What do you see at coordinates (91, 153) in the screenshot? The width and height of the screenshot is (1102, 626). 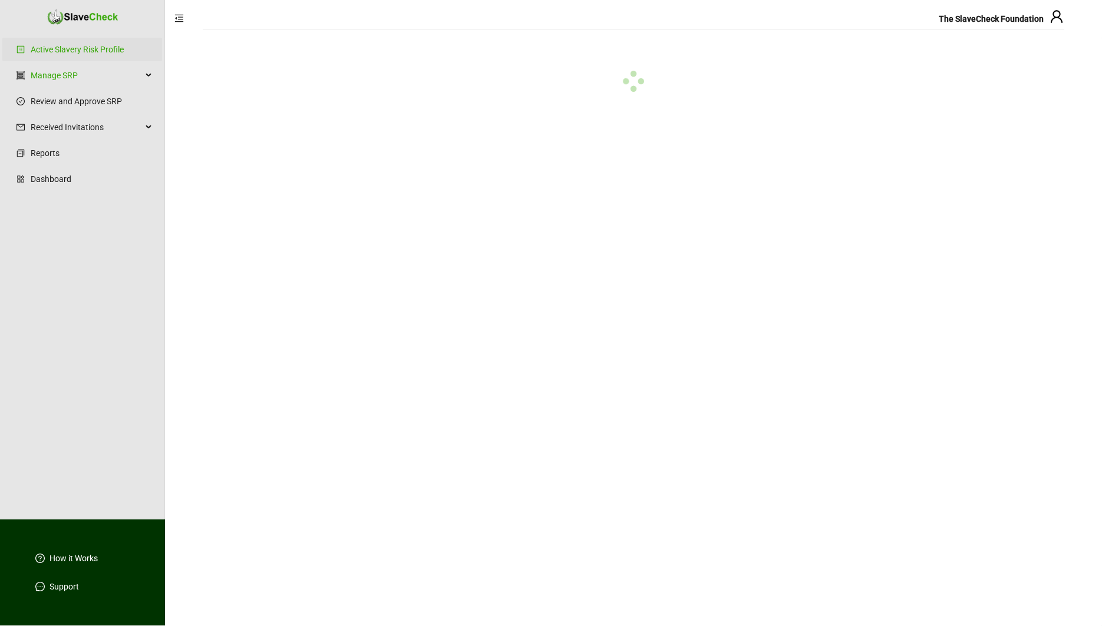 I see `a: Reports` at bounding box center [91, 153].